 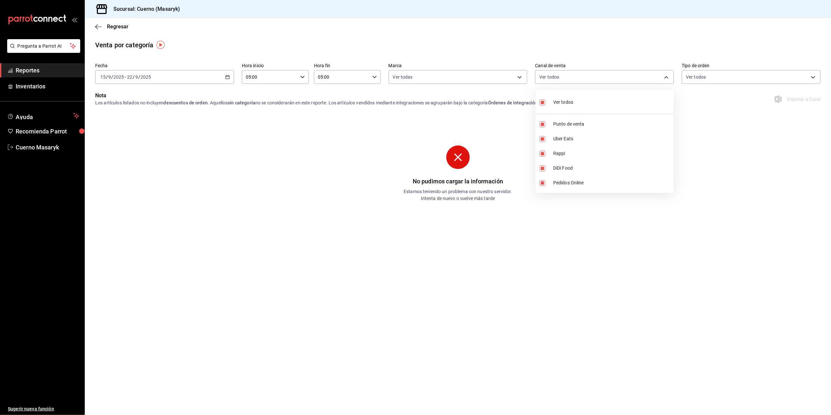 I want to click on span: Pedidos Online, so click(x=612, y=183).